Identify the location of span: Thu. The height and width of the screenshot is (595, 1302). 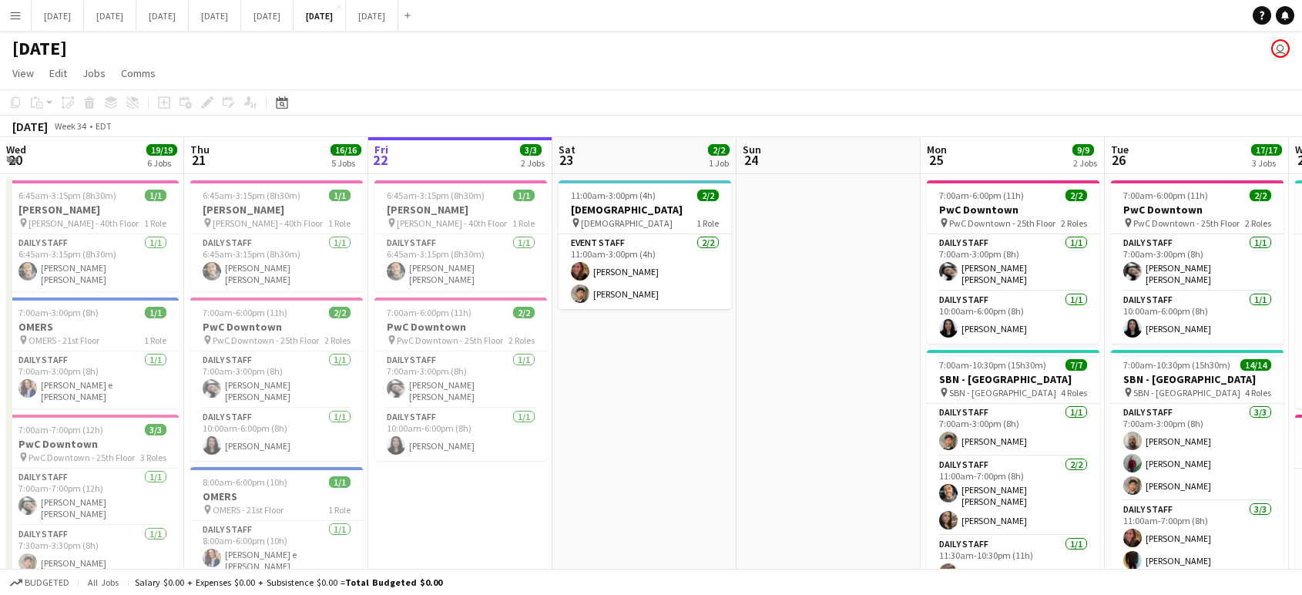
(200, 149).